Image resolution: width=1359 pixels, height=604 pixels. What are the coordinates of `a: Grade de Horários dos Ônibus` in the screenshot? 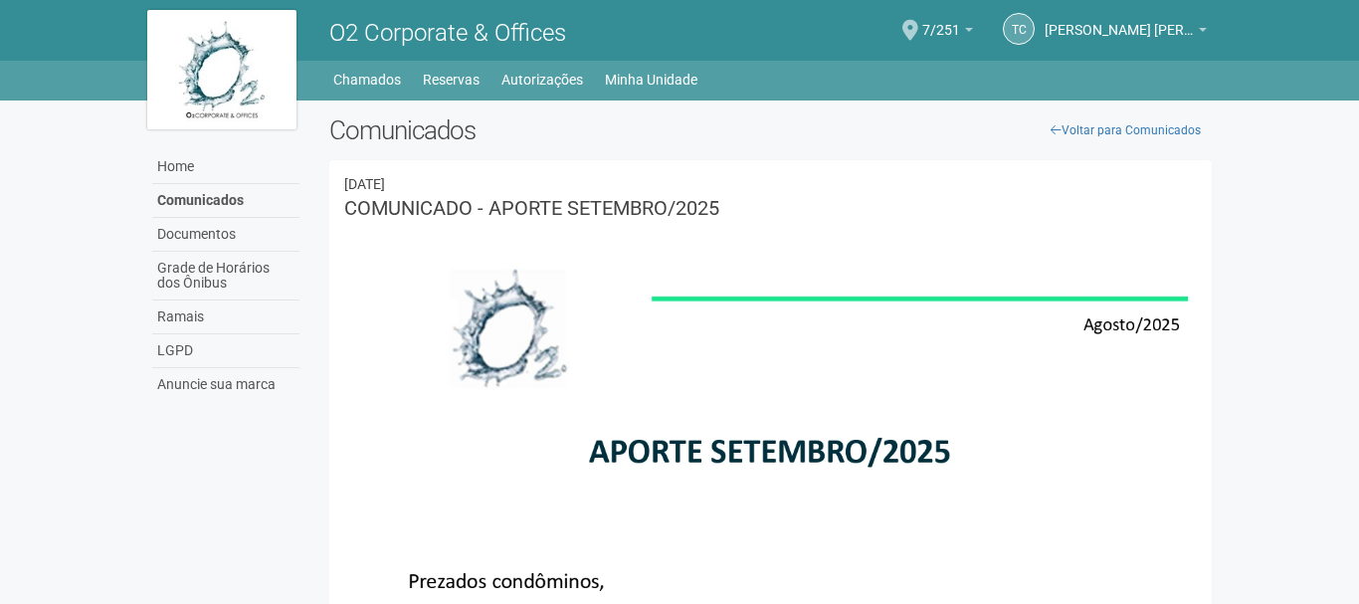 It's located at (226, 276).